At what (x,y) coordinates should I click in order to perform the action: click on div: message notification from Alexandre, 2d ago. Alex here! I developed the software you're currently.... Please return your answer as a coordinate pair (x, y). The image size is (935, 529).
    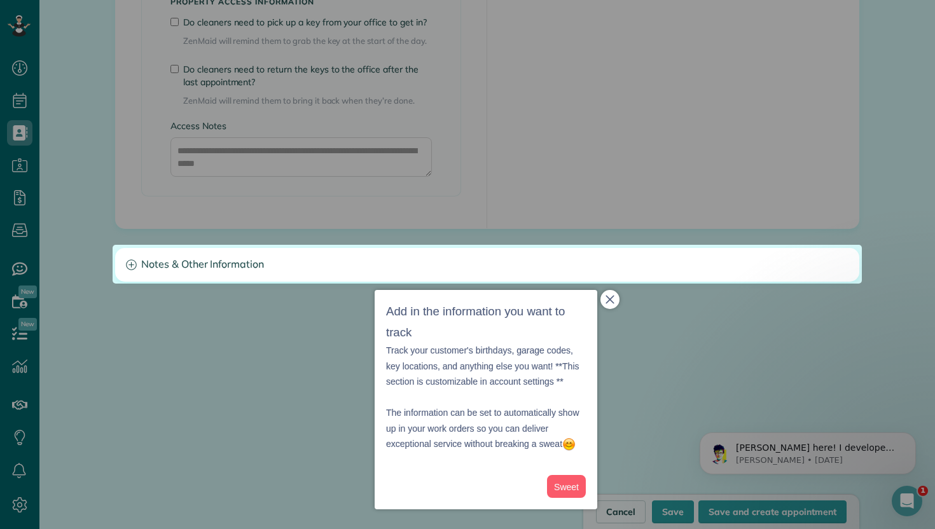
    Looking at the image, I should click on (127, 48).